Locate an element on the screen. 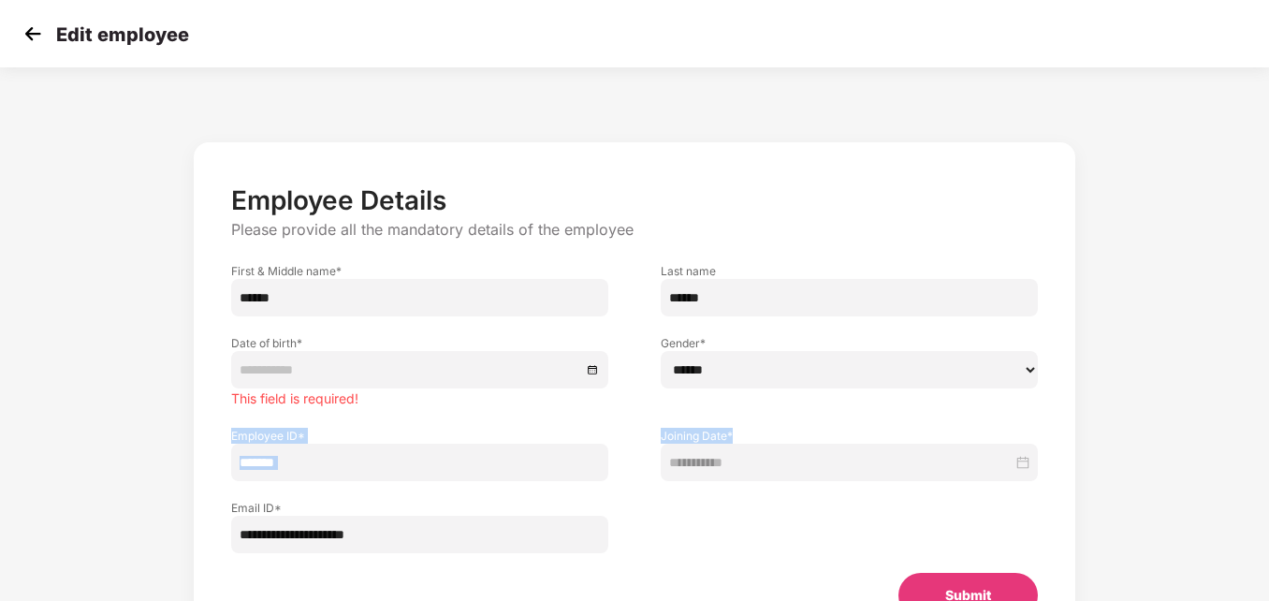 This screenshot has height=601, width=1269. label: Employee ID is located at coordinates (419, 435).